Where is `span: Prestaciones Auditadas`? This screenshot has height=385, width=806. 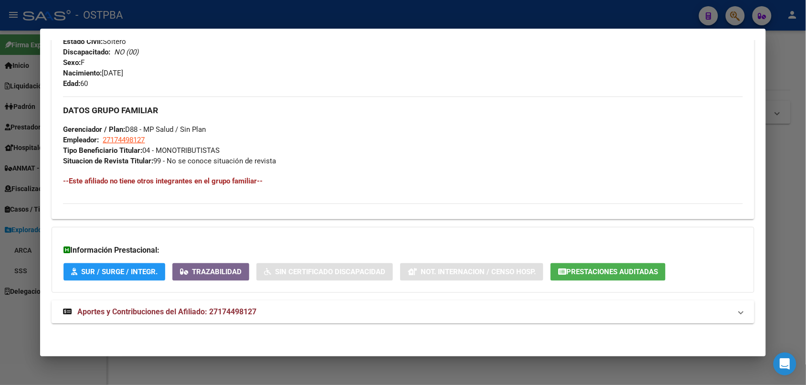 span: Prestaciones Auditadas is located at coordinates (612, 272).